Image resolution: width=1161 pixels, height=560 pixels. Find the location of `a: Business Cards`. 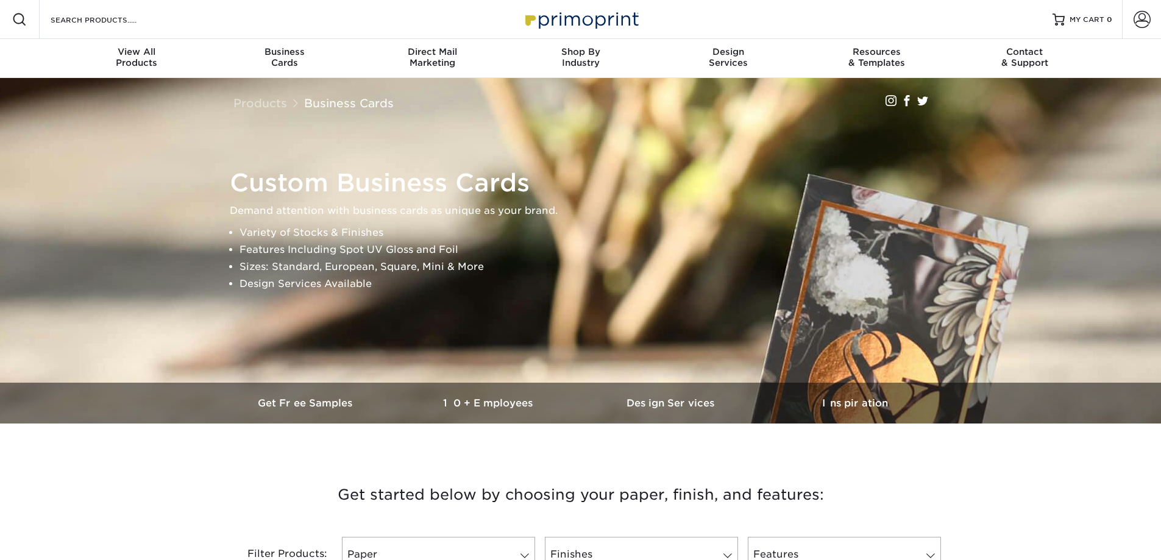

a: Business Cards is located at coordinates (349, 103).